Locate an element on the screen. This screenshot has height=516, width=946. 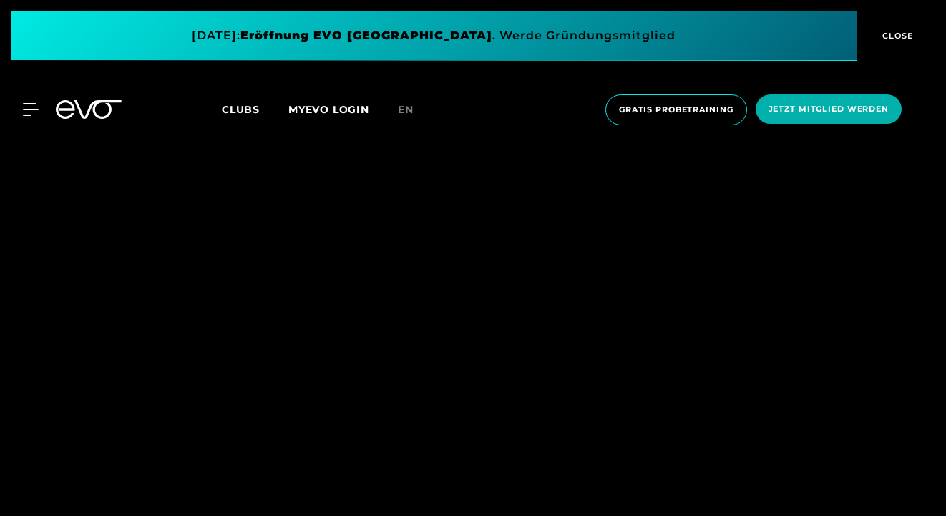
span: Gratis Probetraining is located at coordinates (676, 109).